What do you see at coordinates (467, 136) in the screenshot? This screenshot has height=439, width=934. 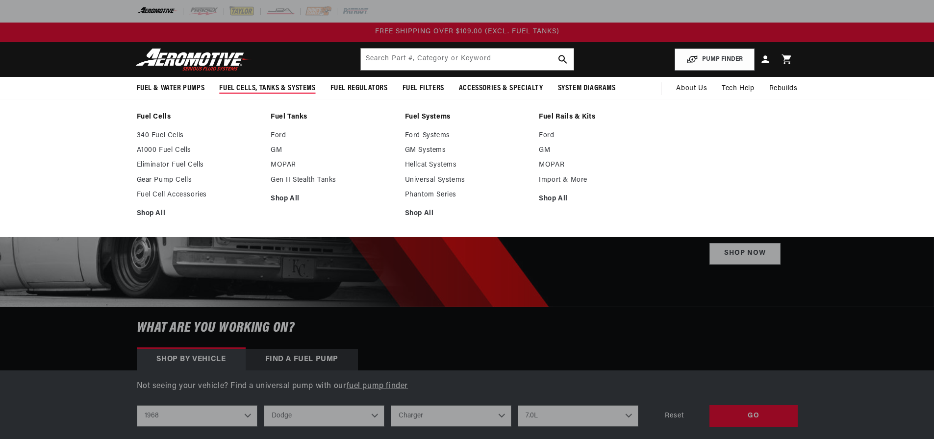 I see `a: Ford Systems` at bounding box center [467, 136].